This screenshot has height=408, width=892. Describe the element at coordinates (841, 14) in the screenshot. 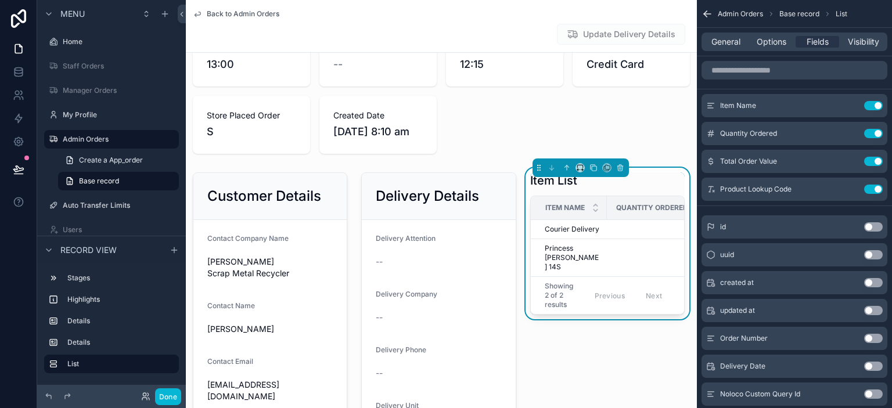

I see `span: List` at that location.